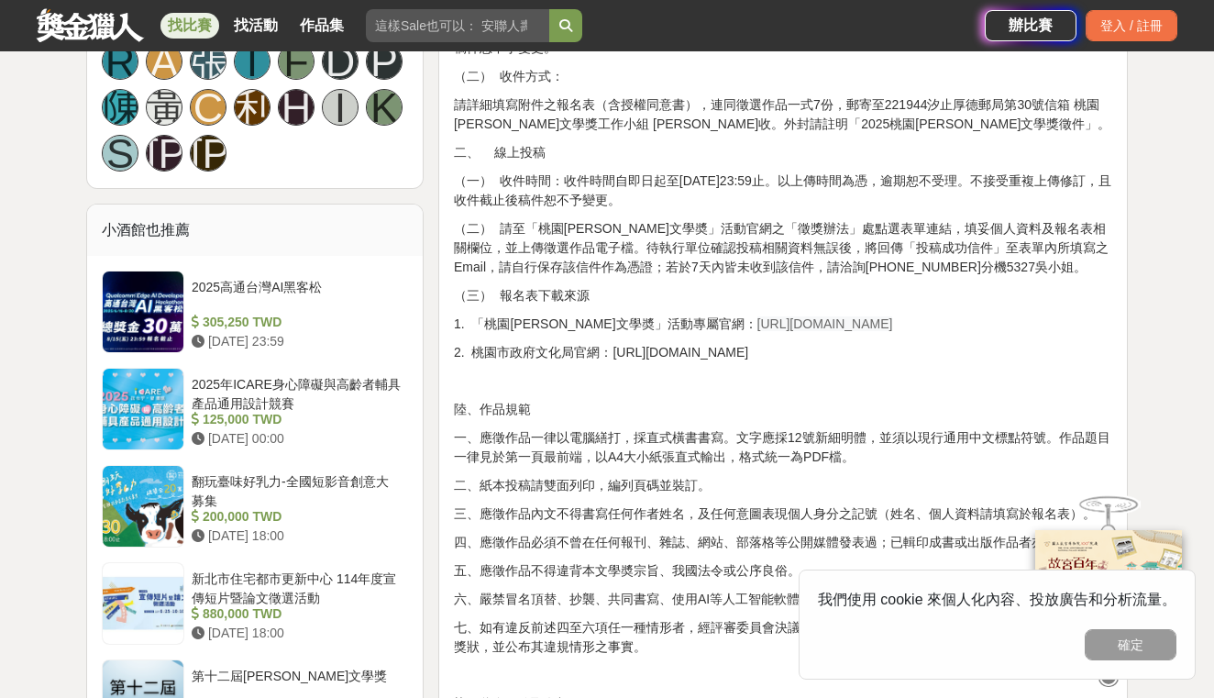 The height and width of the screenshot is (698, 1214). I want to click on div: K, so click(384, 107).